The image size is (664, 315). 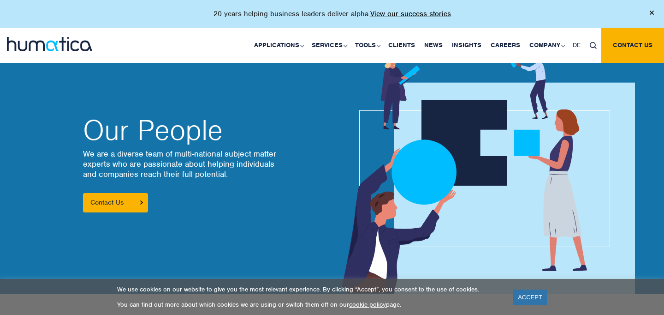 What do you see at coordinates (530, 297) in the screenshot?
I see `a: ACCEPT` at bounding box center [530, 297].